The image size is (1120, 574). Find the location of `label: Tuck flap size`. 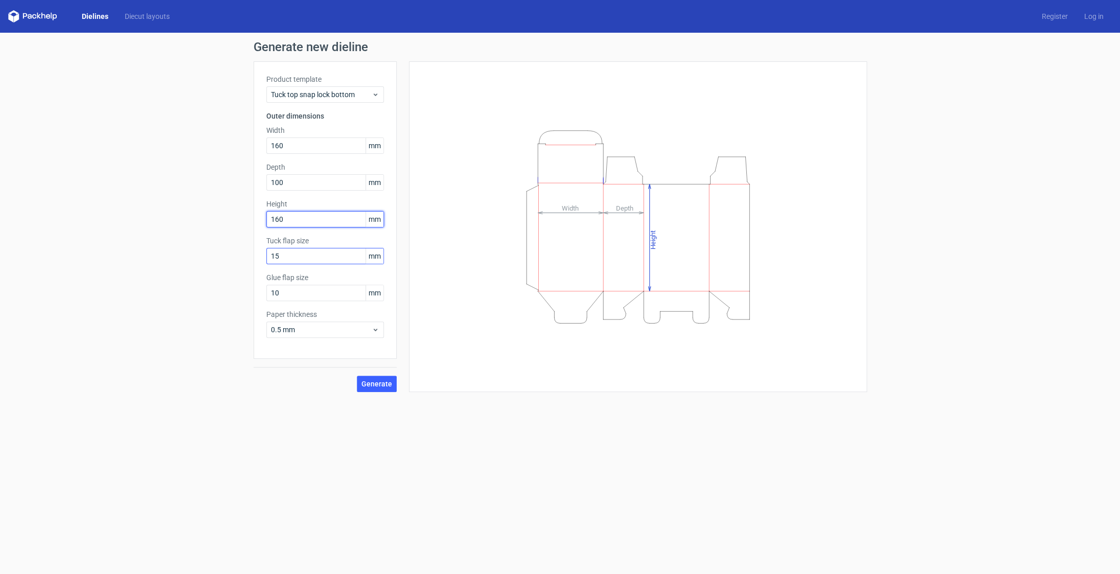

label: Tuck flap size is located at coordinates (325, 241).